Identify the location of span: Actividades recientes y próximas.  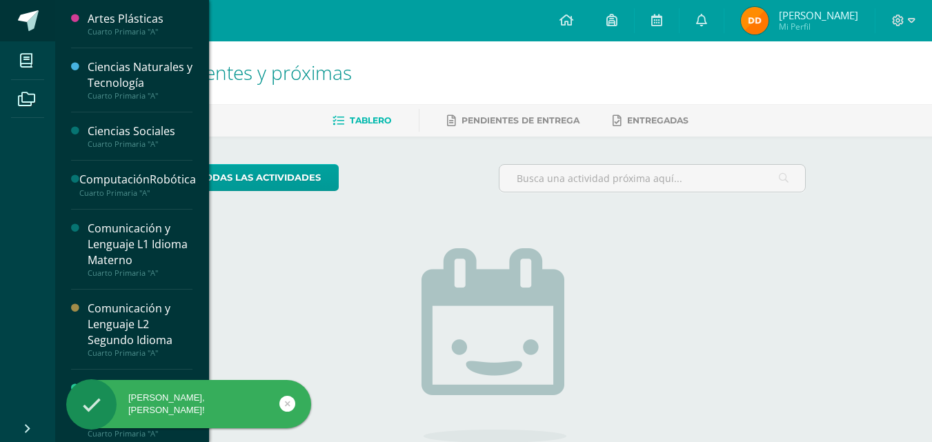
(212, 72).